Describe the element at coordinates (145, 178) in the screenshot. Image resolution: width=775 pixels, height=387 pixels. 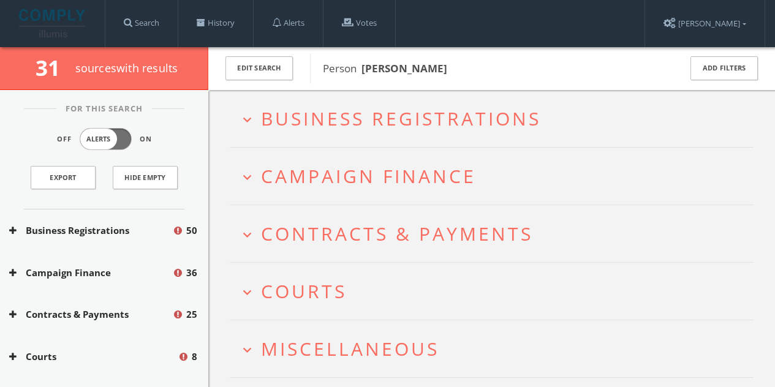
I see `button: Hide Empty` at that location.